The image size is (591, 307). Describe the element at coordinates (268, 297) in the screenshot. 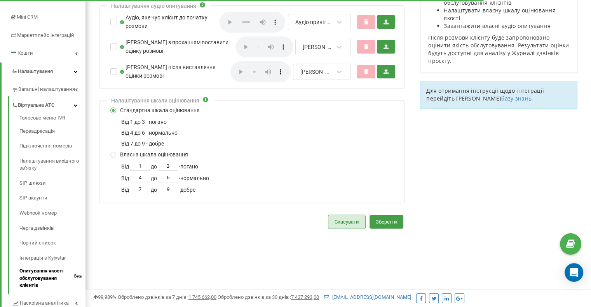

I see `span: Оброблено дзвінків за 30 днів :` at that location.